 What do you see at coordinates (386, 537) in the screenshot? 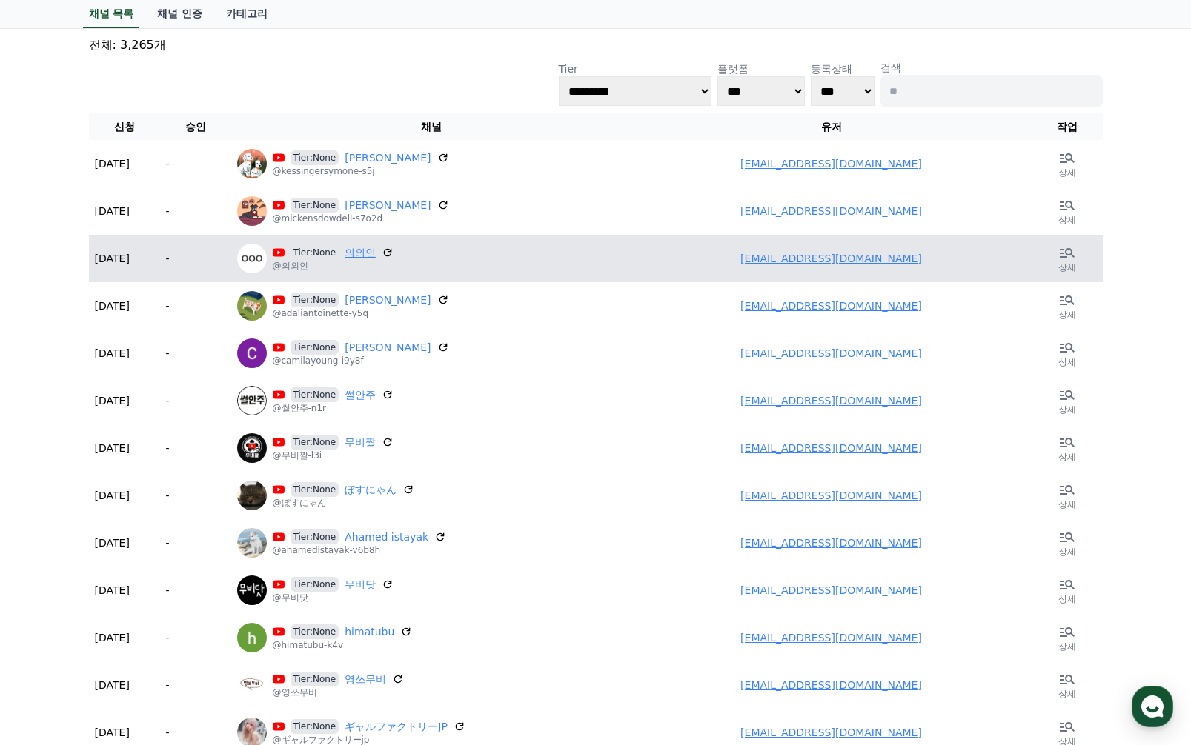
I see `a: Ahamed istayak` at bounding box center [386, 537].